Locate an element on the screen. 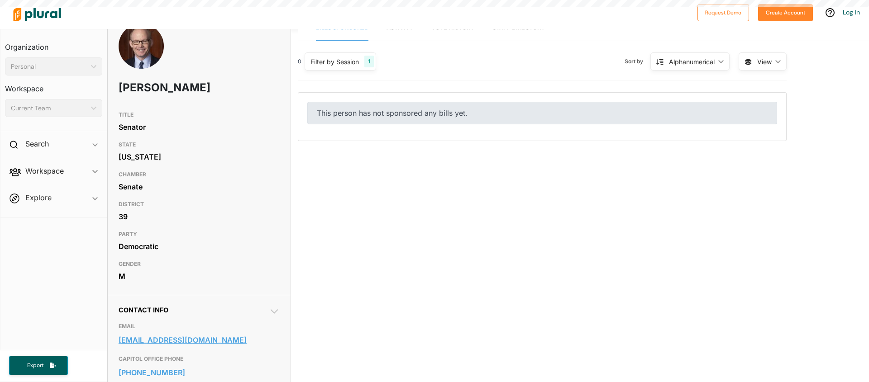 This screenshot has width=869, height=382. button: Export is located at coordinates (38, 366).